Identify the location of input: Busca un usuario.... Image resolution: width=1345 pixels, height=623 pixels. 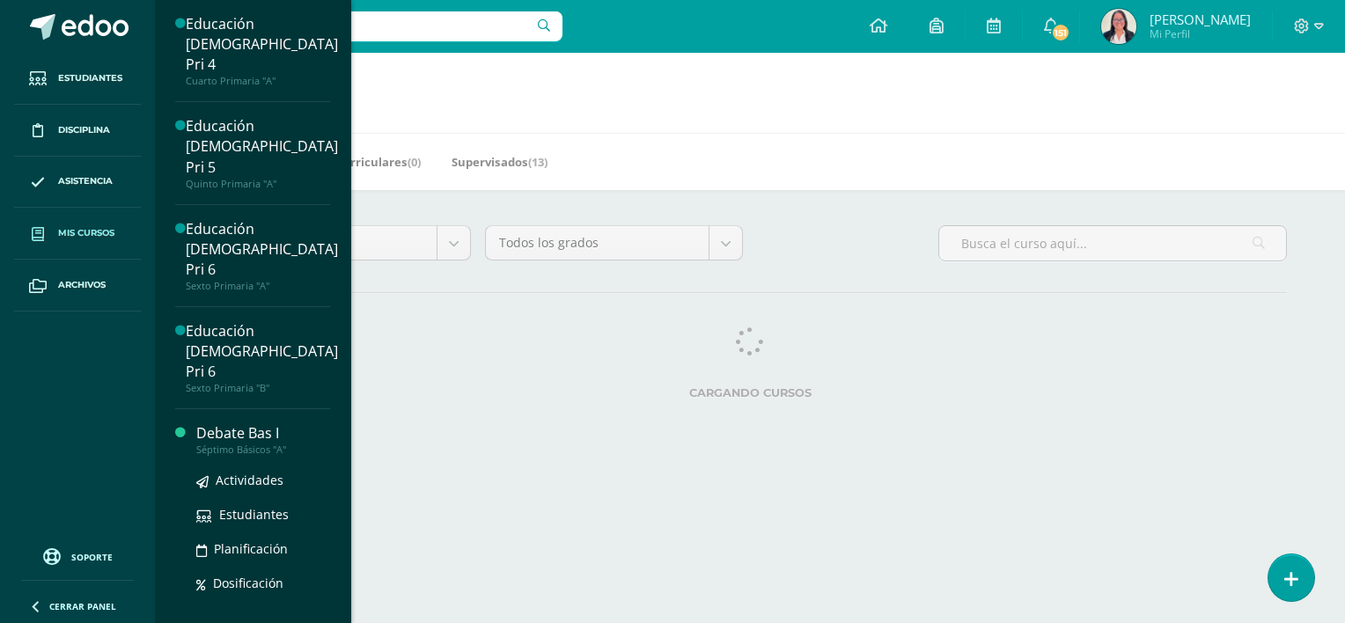
(364, 26).